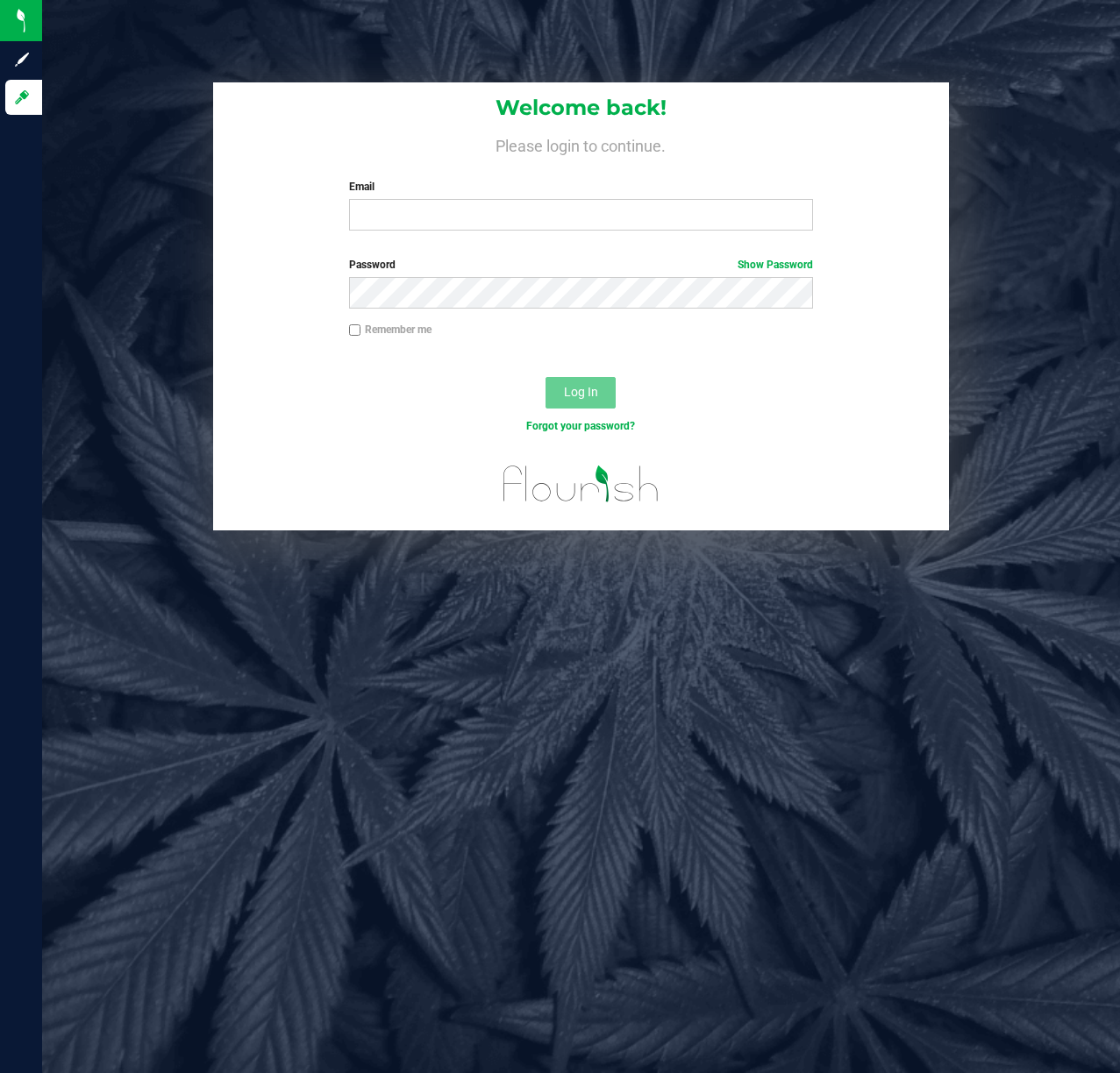 Image resolution: width=1120 pixels, height=1073 pixels. I want to click on a: Show Password, so click(775, 265).